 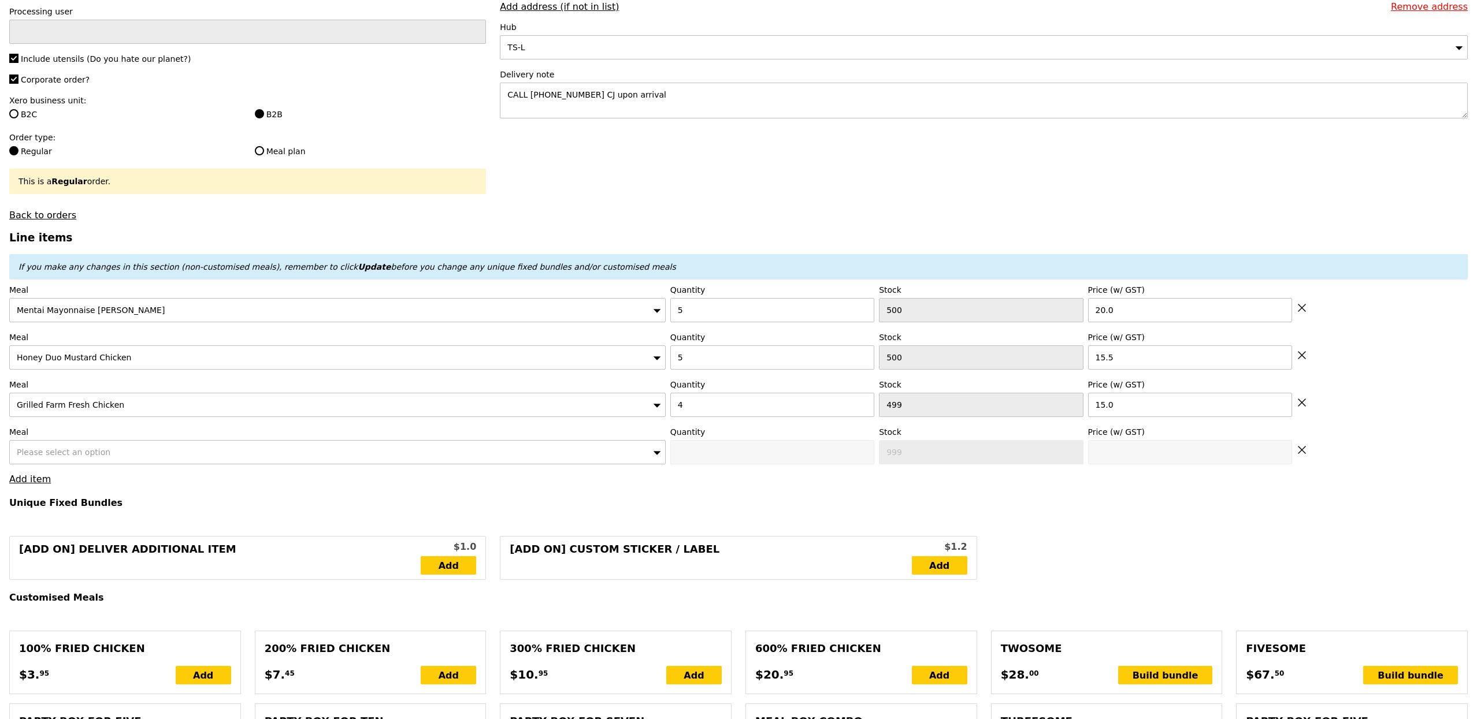 What do you see at coordinates (370, 151) in the screenshot?
I see `label: Meal plan` at bounding box center [370, 151].